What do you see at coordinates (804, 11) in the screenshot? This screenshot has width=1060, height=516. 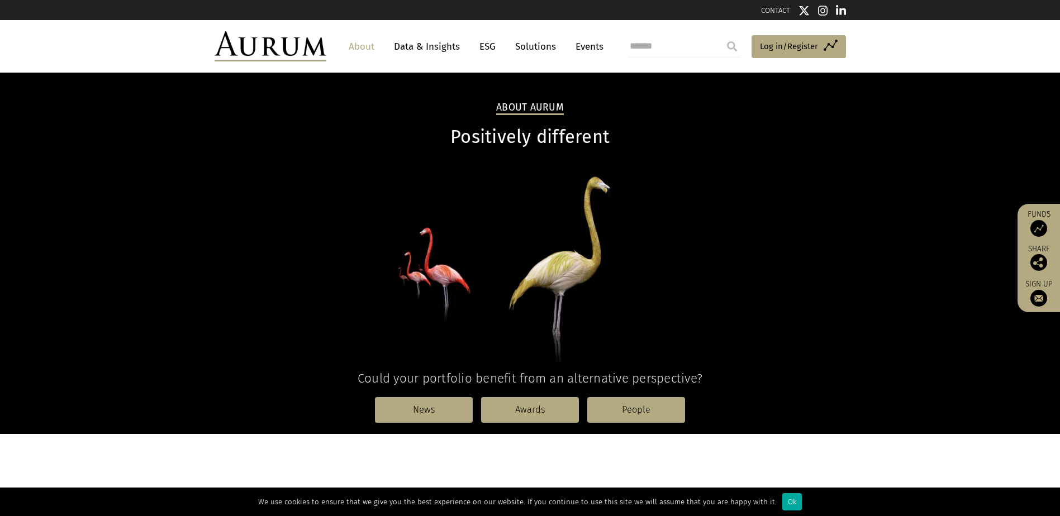 I see `img: Twitter icon` at bounding box center [804, 11].